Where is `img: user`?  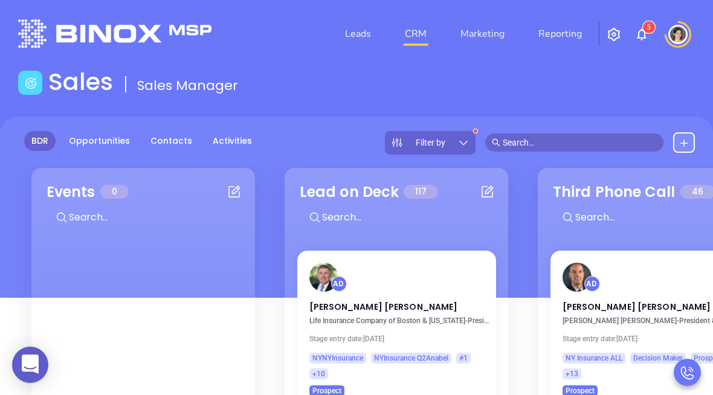
img: user is located at coordinates (678, 34).